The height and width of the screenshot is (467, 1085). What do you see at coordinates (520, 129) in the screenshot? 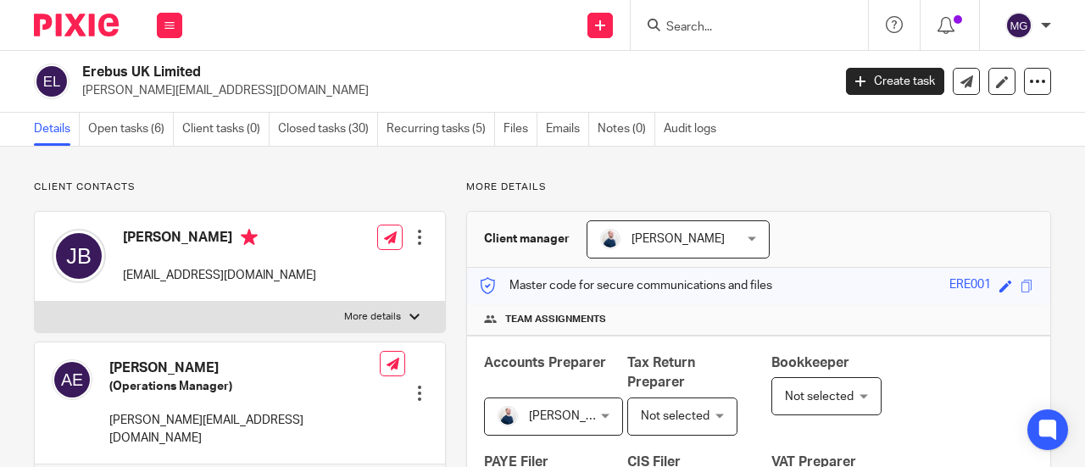
I see `a: Files` at bounding box center [520, 129].